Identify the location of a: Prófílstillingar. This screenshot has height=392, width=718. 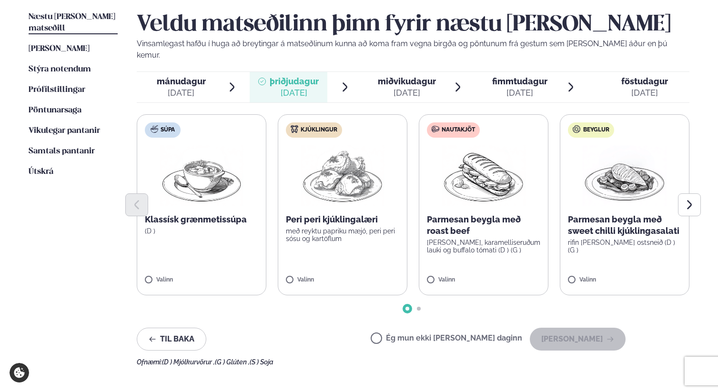
(57, 90).